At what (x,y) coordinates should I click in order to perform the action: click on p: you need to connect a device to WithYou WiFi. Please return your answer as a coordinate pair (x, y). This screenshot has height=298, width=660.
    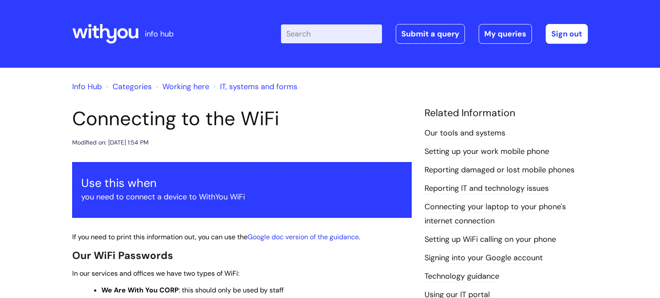
    Looking at the image, I should click on (242, 197).